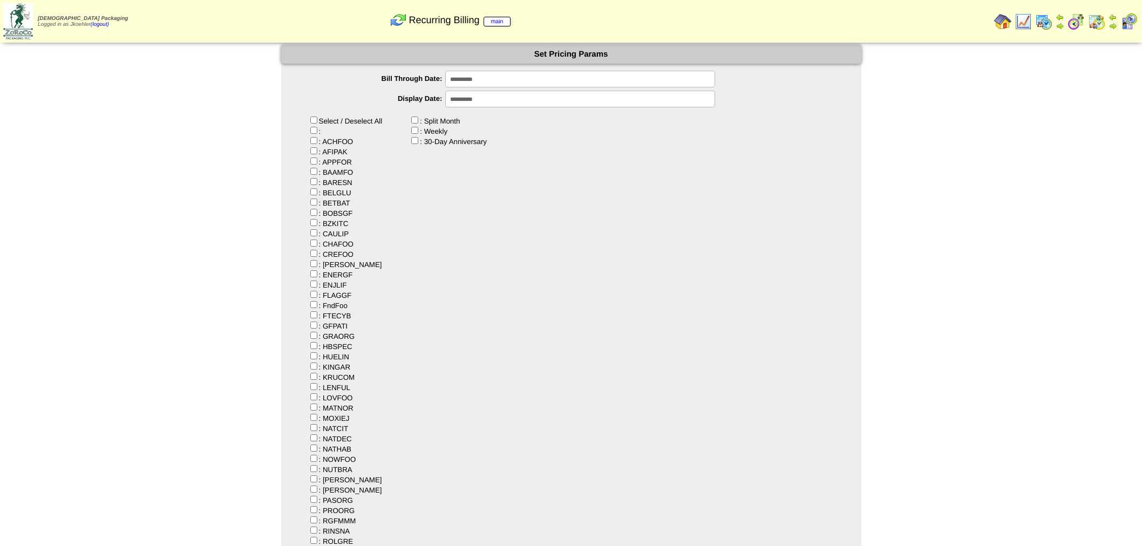 This screenshot has height=546, width=1142. I want to click on span: Recurring Billing, so click(459, 20).